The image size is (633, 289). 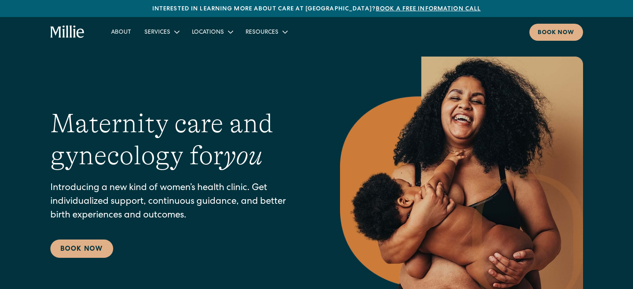 What do you see at coordinates (67, 32) in the screenshot?
I see `a: home` at bounding box center [67, 32].